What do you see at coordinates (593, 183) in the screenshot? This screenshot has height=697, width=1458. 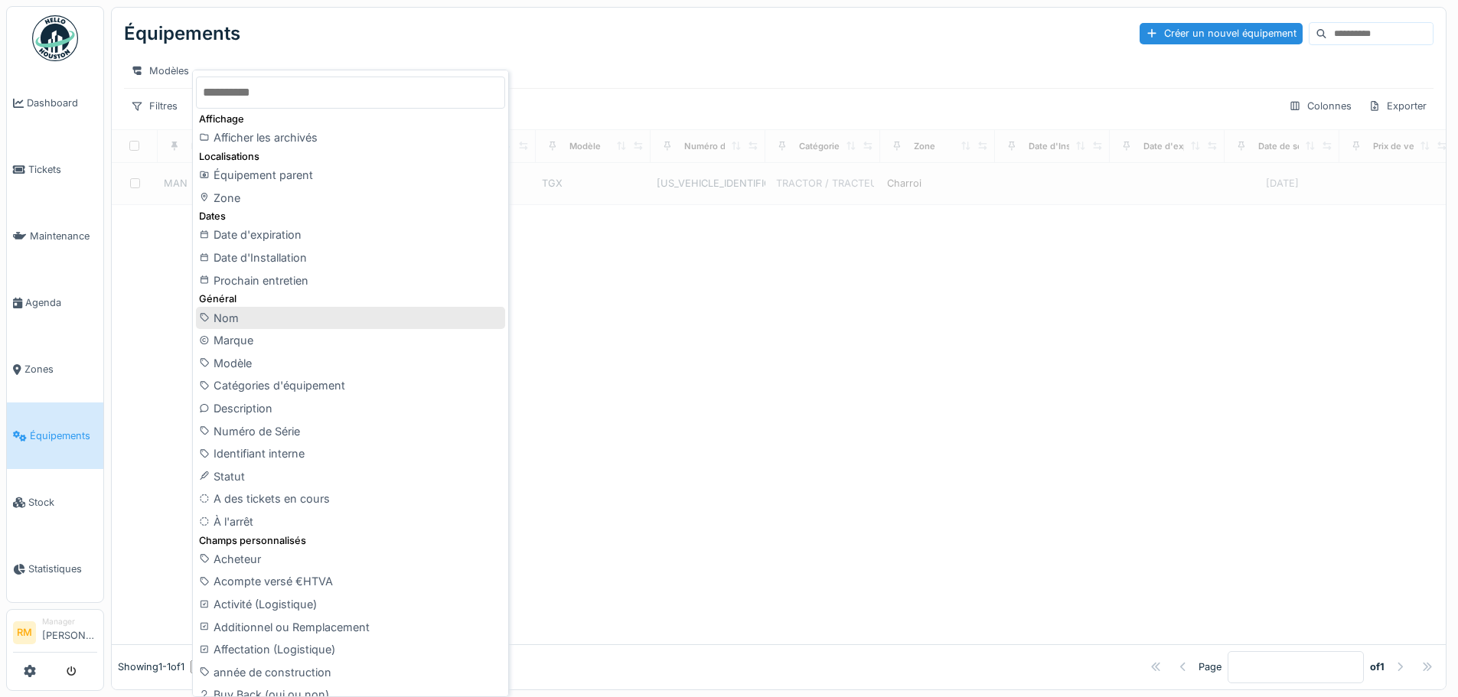 I see `div: TGX` at bounding box center [593, 183].